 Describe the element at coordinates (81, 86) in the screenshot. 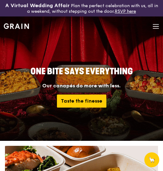

I see `div: Our canapés do more with less.` at that location.